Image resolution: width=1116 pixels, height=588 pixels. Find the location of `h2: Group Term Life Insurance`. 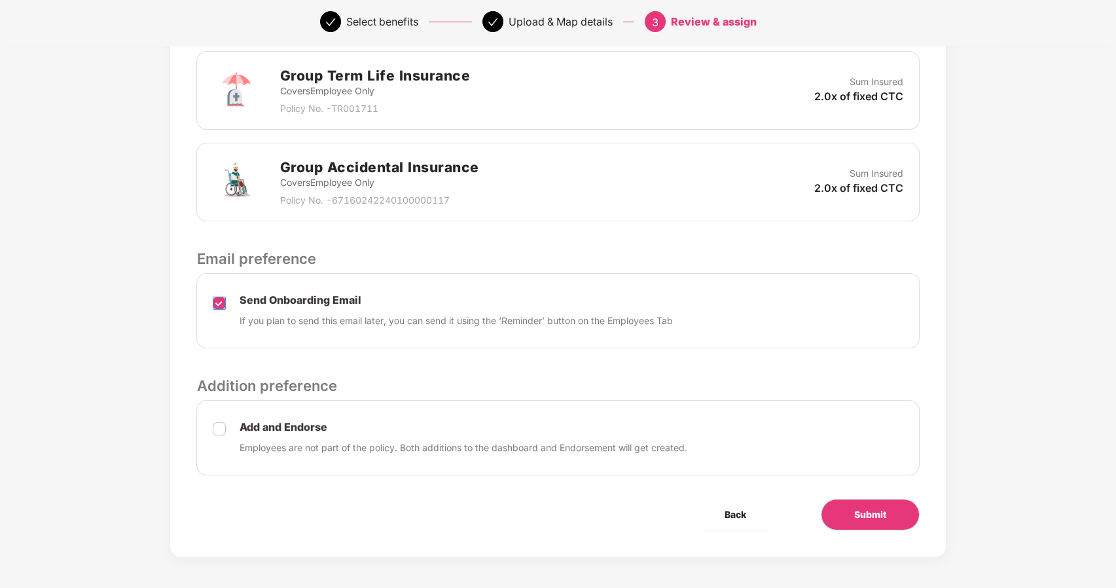

h2: Group Term Life Insurance is located at coordinates (374, 75).